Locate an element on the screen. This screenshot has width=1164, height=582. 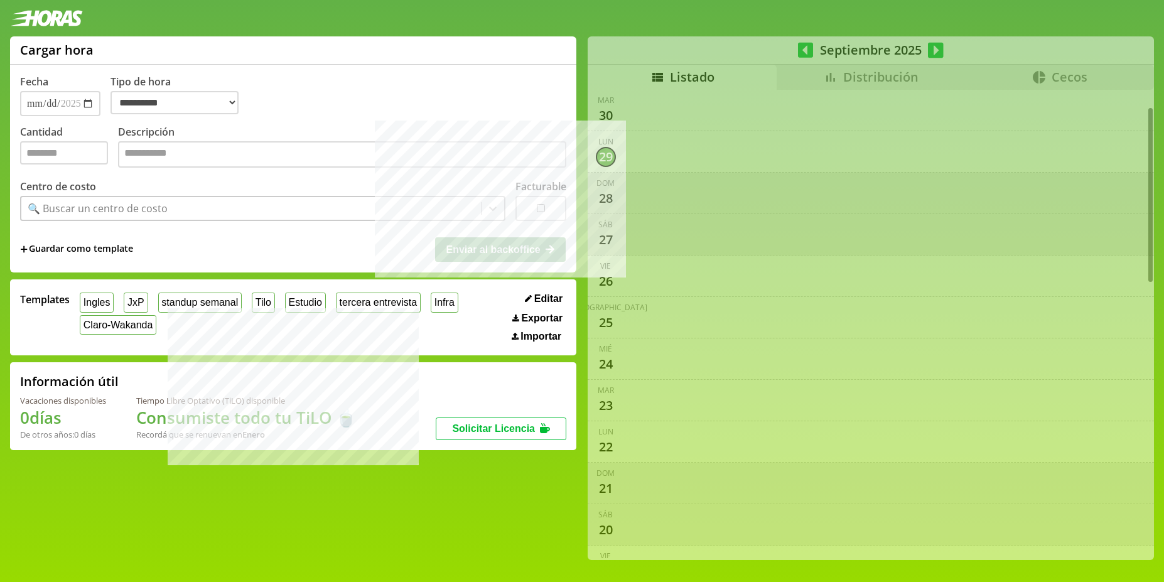
label: Facturable is located at coordinates (541, 186).